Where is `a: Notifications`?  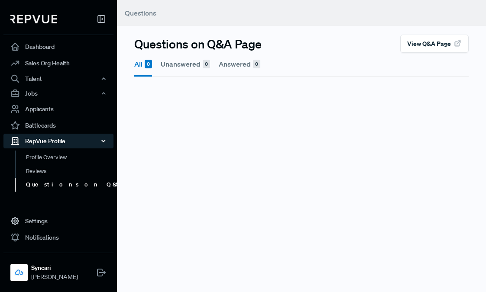 a: Notifications is located at coordinates (58, 238).